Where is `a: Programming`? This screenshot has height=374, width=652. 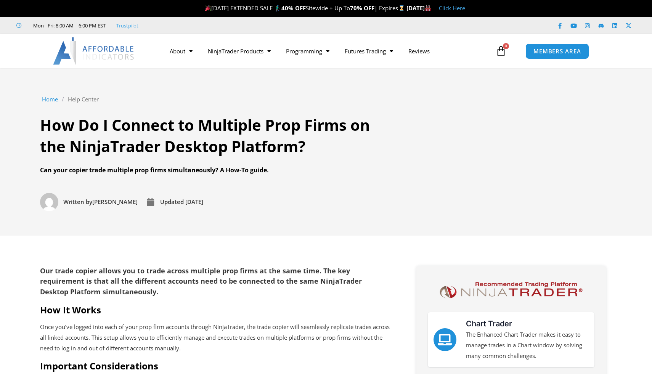 a: Programming is located at coordinates (308, 51).